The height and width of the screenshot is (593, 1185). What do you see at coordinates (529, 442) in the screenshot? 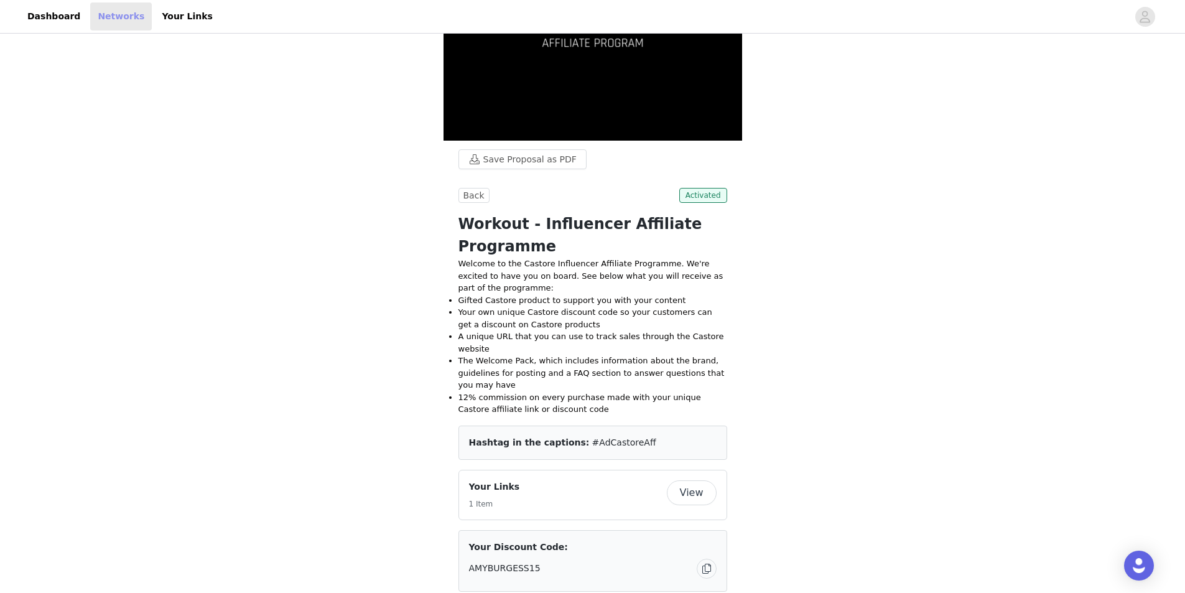
I see `span: Hashtag in the captions:` at bounding box center [529, 442].